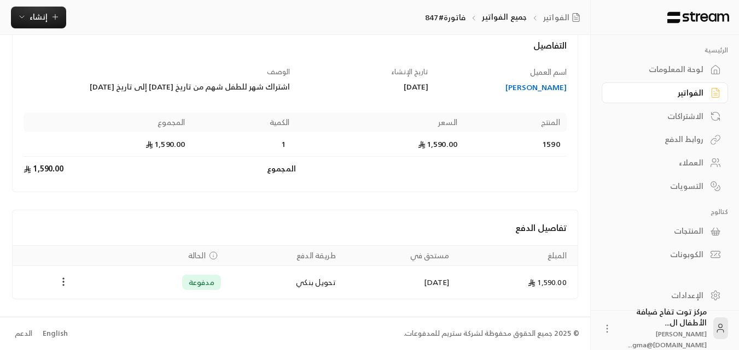  I want to click on td: تحويل بنكي, so click(285, 283).